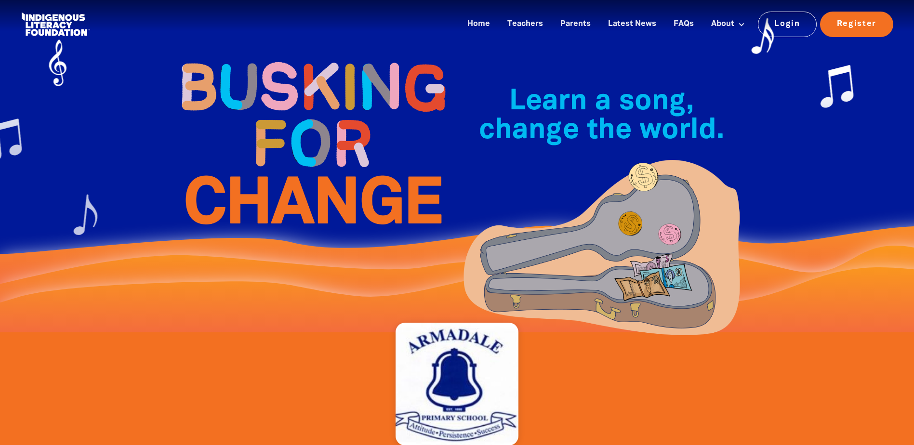 This screenshot has height=445, width=914. Describe the element at coordinates (857, 24) in the screenshot. I see `a: Register` at that location.